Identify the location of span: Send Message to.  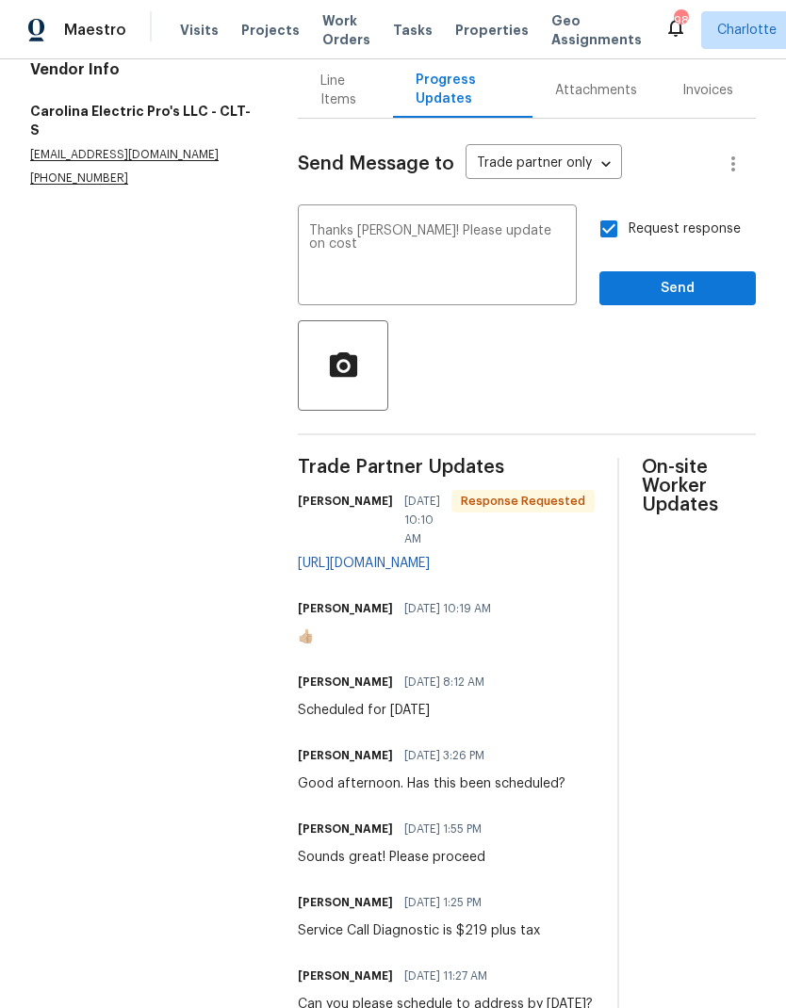
(376, 164).